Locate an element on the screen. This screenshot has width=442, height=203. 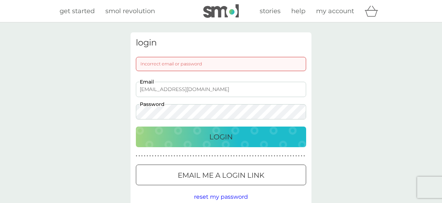
a: help is located at coordinates (298, 11).